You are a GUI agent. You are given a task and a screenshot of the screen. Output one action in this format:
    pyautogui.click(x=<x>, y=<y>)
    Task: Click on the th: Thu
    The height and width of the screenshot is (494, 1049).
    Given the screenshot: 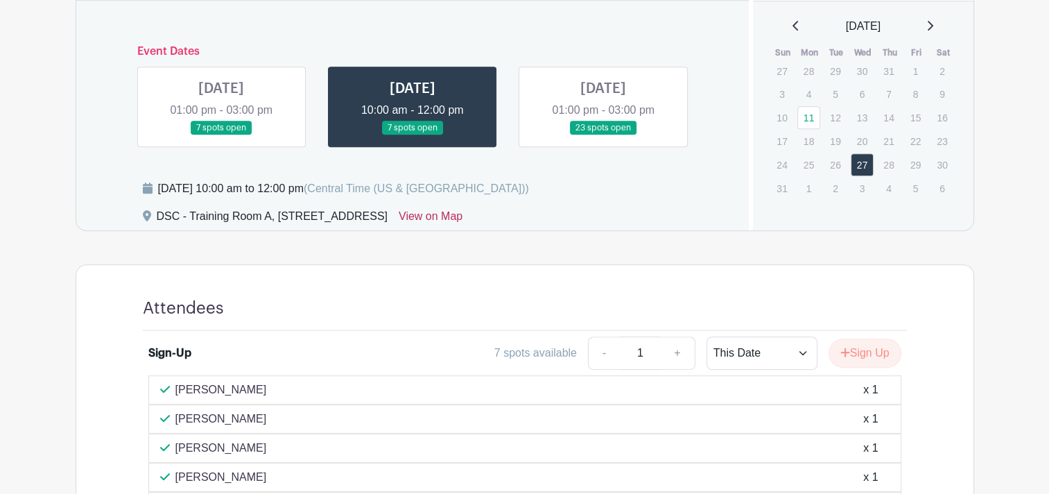 What is the action you would take?
    pyautogui.click(x=890, y=53)
    